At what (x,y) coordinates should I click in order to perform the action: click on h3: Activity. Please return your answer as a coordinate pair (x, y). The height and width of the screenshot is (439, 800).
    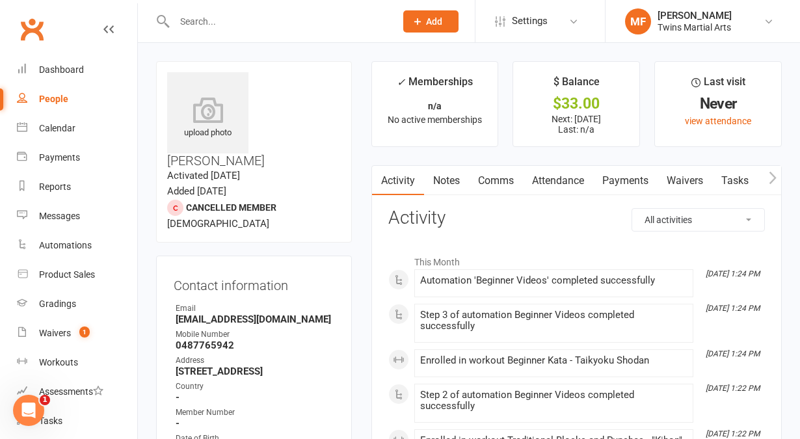
    Looking at the image, I should click on (576, 218).